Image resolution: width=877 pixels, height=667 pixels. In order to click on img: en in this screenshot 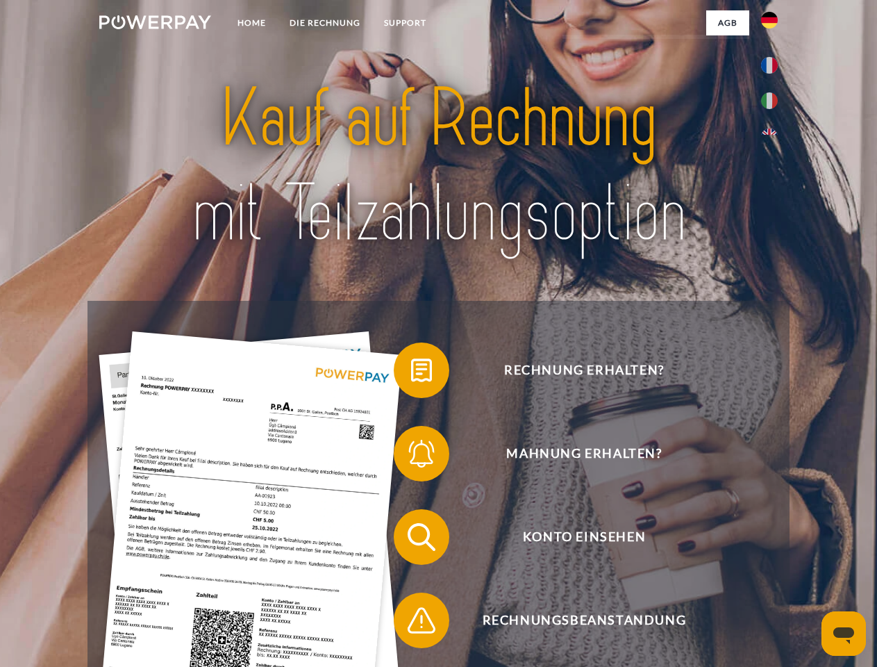, I will do `click(770, 137)`.